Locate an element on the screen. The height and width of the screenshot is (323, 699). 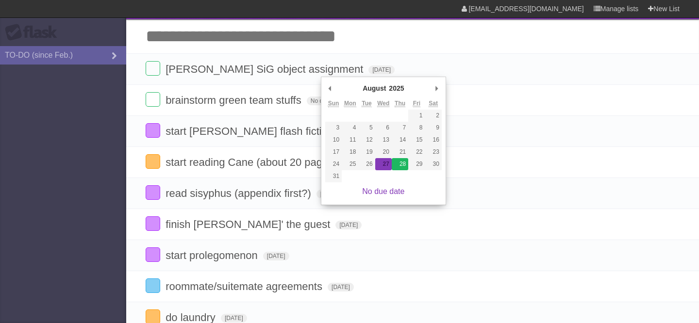
abbr: Monday is located at coordinates (350, 103).